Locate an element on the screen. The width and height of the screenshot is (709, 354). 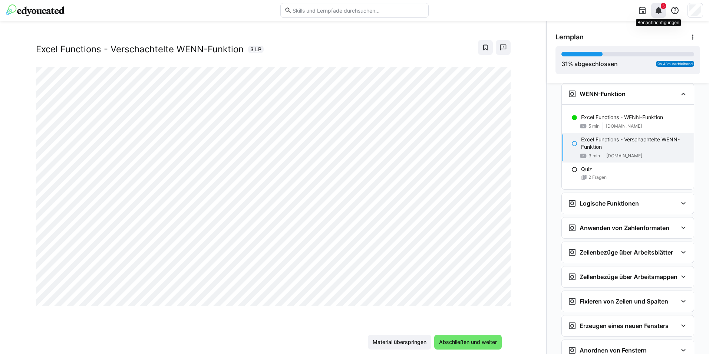
p: Excel Functions - WENN-Funktion is located at coordinates (622, 117).